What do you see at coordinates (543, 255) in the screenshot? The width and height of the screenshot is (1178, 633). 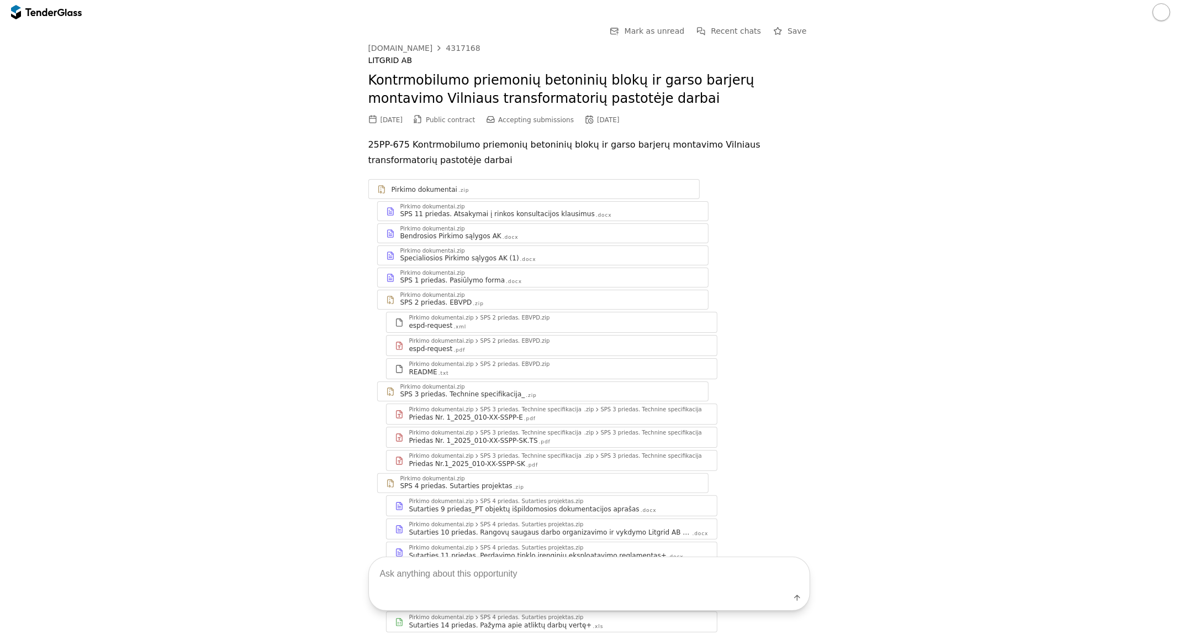 I see `a: Pirkimo dokumentai.zipSpecialiosios Pirkimo sąlygos AK (1).docx` at bounding box center [543, 255].